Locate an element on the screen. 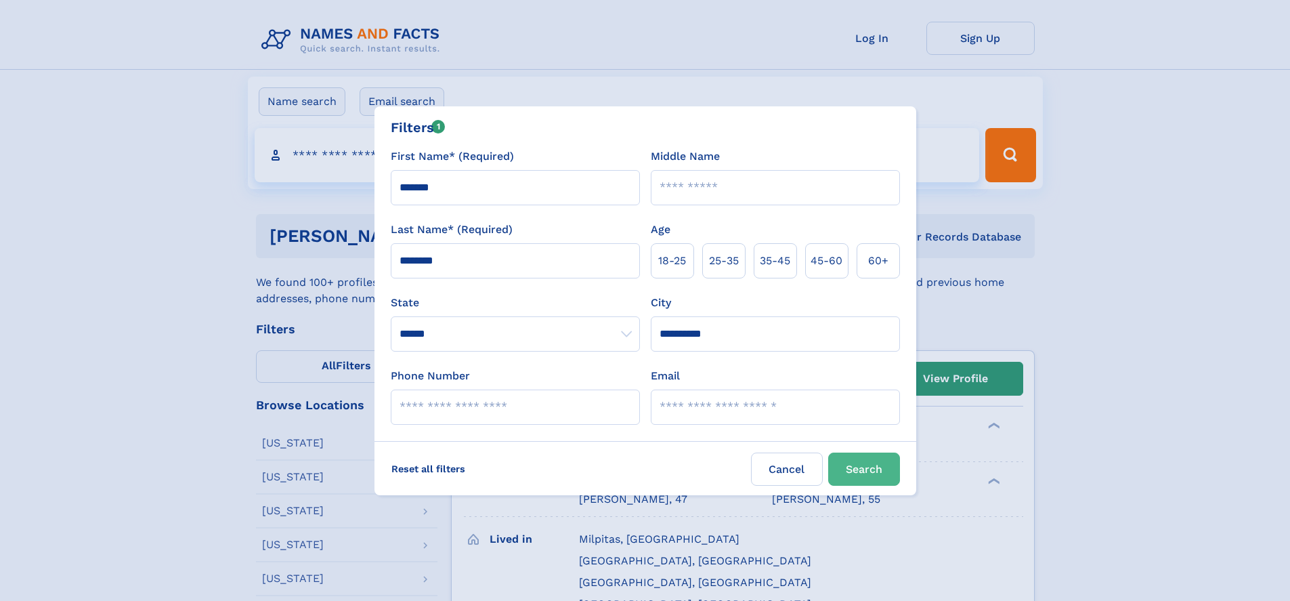 This screenshot has width=1290, height=601. span: 60+ is located at coordinates (878, 261).